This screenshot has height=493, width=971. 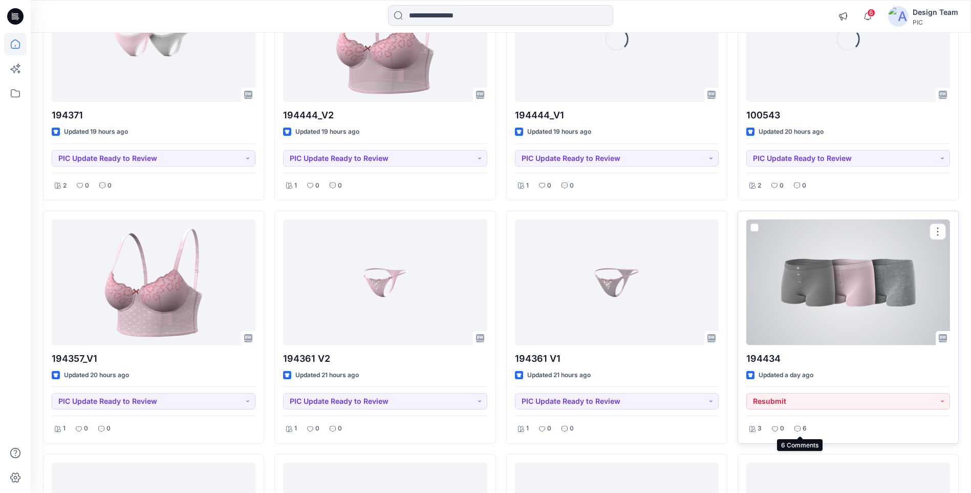 What do you see at coordinates (385, 358) in the screenshot?
I see `p: 194361 V2` at bounding box center [385, 358].